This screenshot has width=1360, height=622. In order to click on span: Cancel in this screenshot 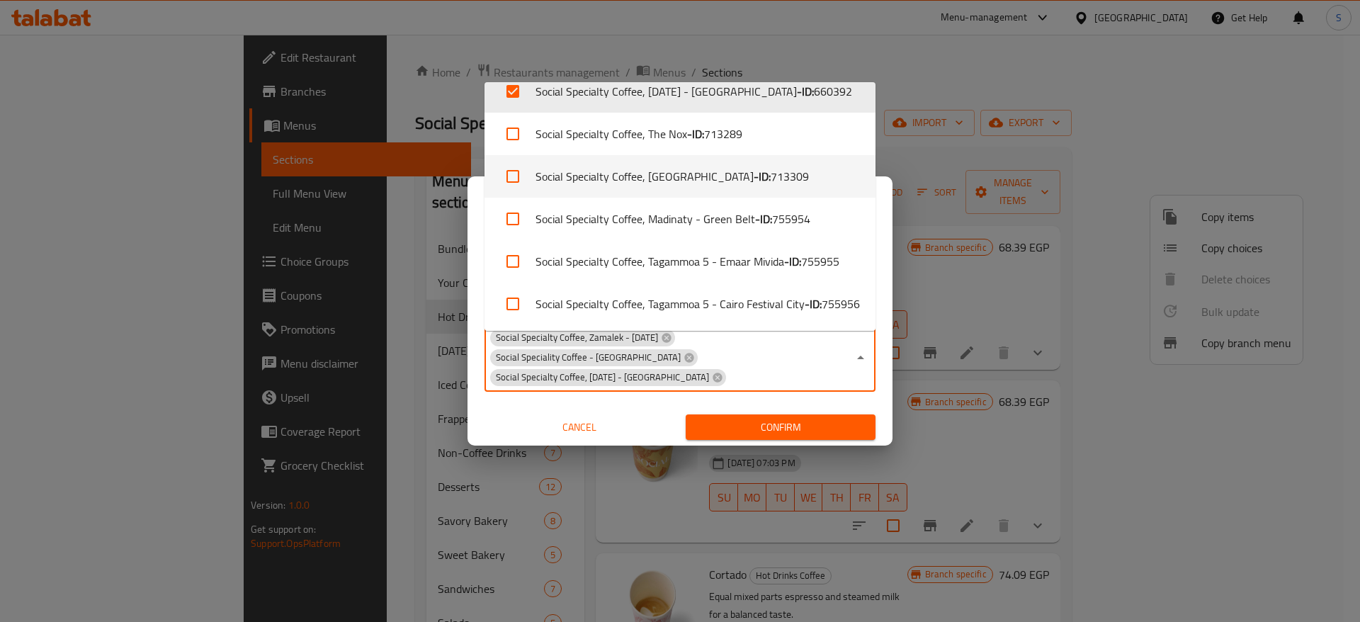, I will do `click(580, 427)`.